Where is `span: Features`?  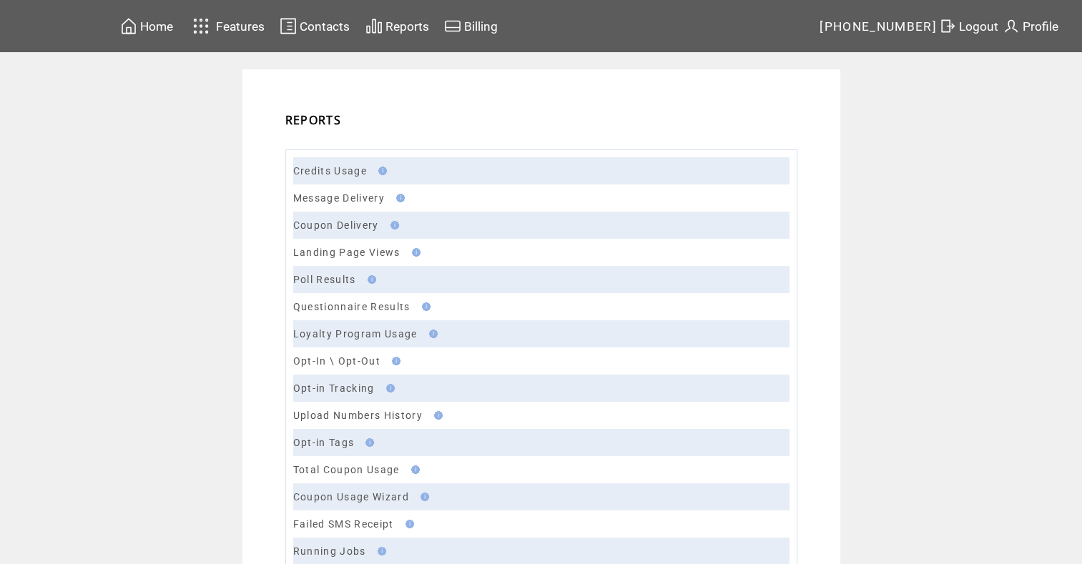 span: Features is located at coordinates (240, 26).